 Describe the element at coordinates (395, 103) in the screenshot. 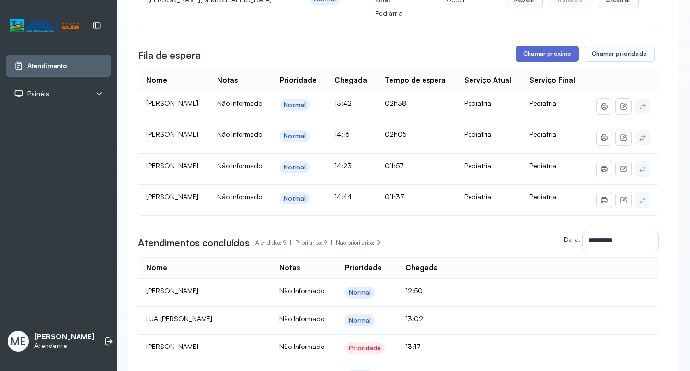

I see `span: 02h38` at that location.